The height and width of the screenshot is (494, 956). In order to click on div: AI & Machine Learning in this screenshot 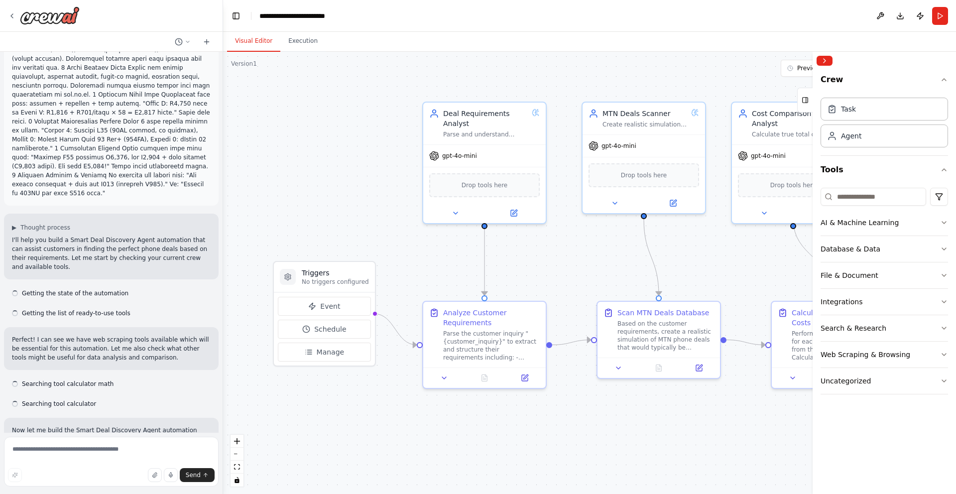, I will do `click(860, 223)`.